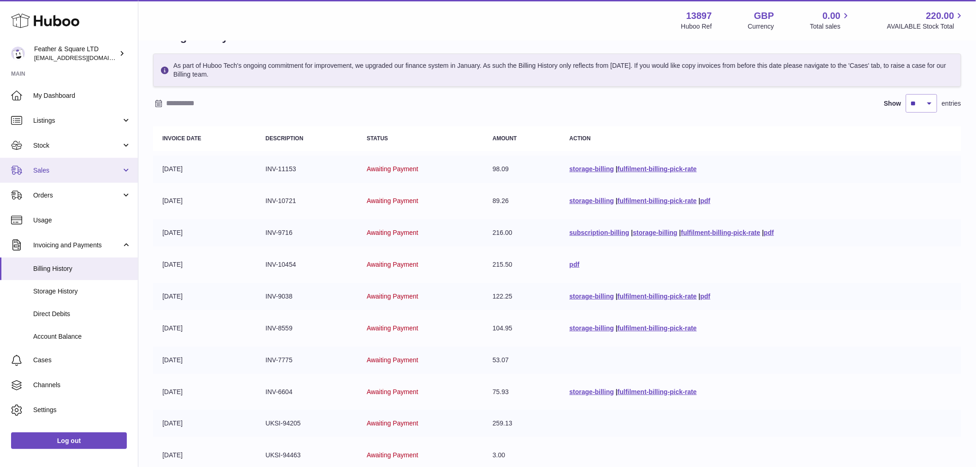 The height and width of the screenshot is (467, 976). Describe the element at coordinates (600, 232) in the screenshot. I see `a: subscription-billing` at that location.